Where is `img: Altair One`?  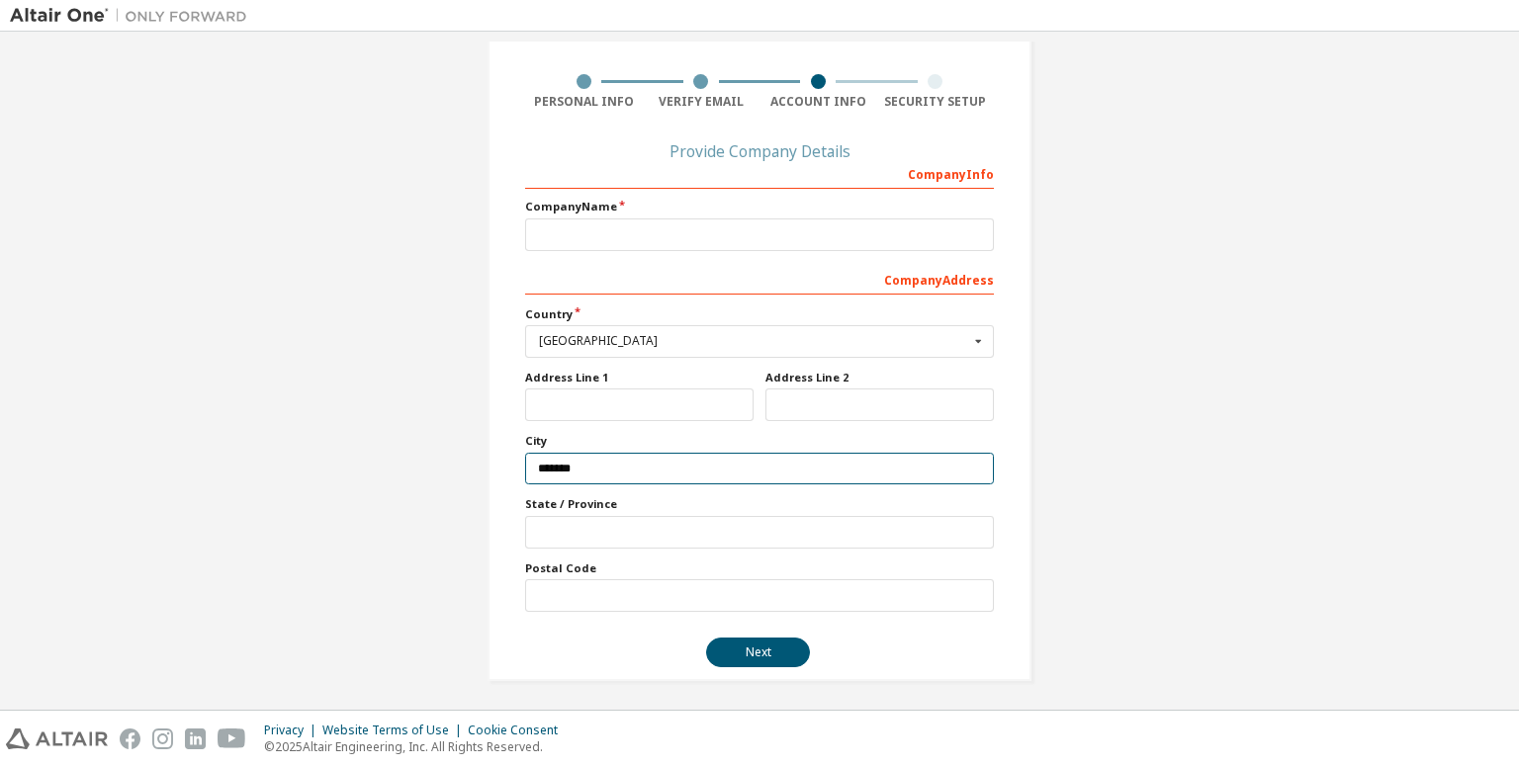
img: Altair One is located at coordinates (133, 16).